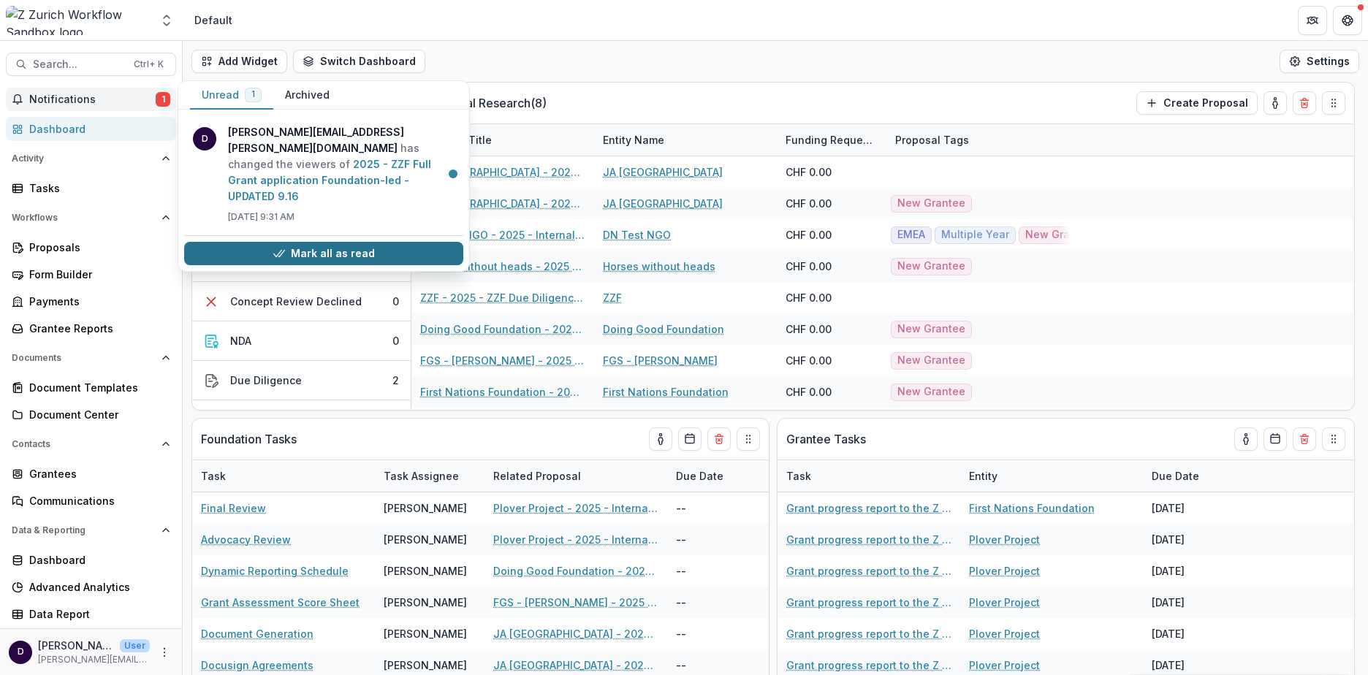 Image resolution: width=1368 pixels, height=675 pixels. What do you see at coordinates (307, 95) in the screenshot?
I see `button: Archived` at bounding box center [307, 95].